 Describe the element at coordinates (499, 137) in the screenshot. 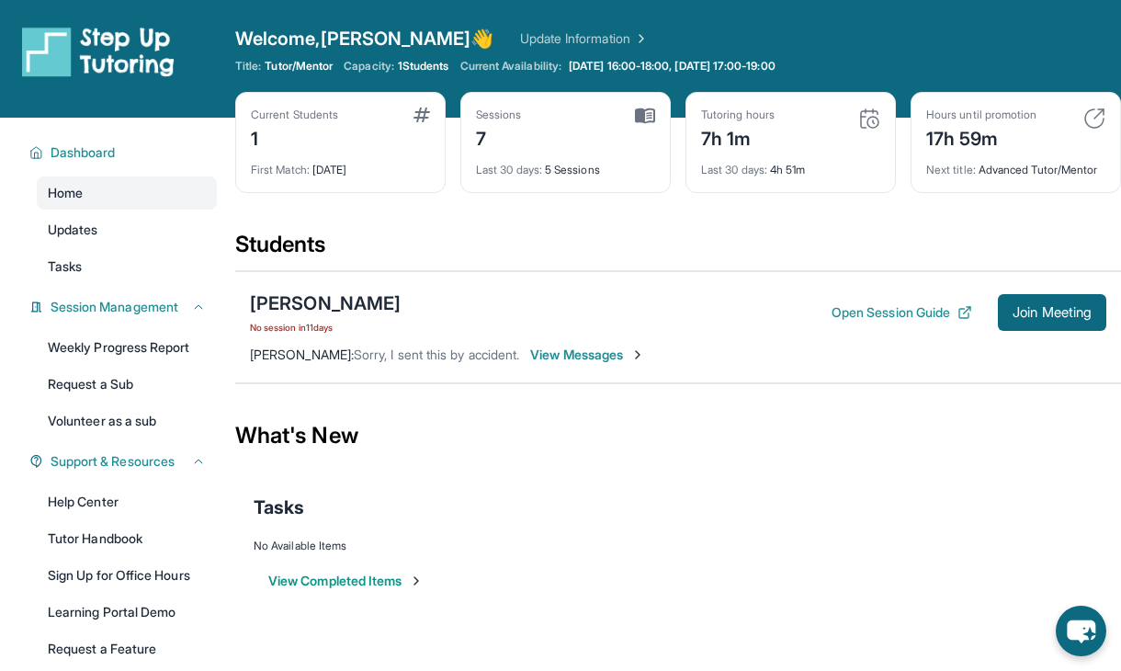

I see `div: 7` at that location.